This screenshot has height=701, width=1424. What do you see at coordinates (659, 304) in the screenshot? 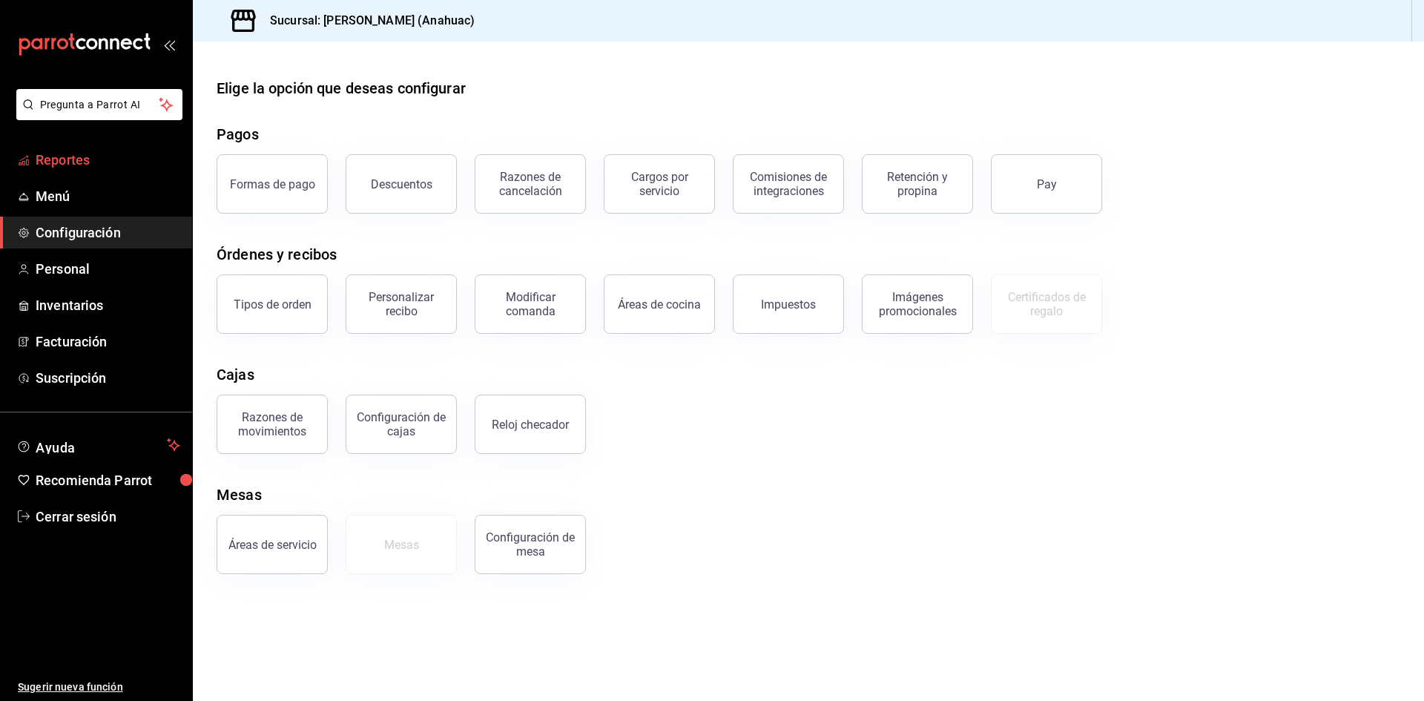
I see `button: Áreas de cocina` at bounding box center [659, 304].